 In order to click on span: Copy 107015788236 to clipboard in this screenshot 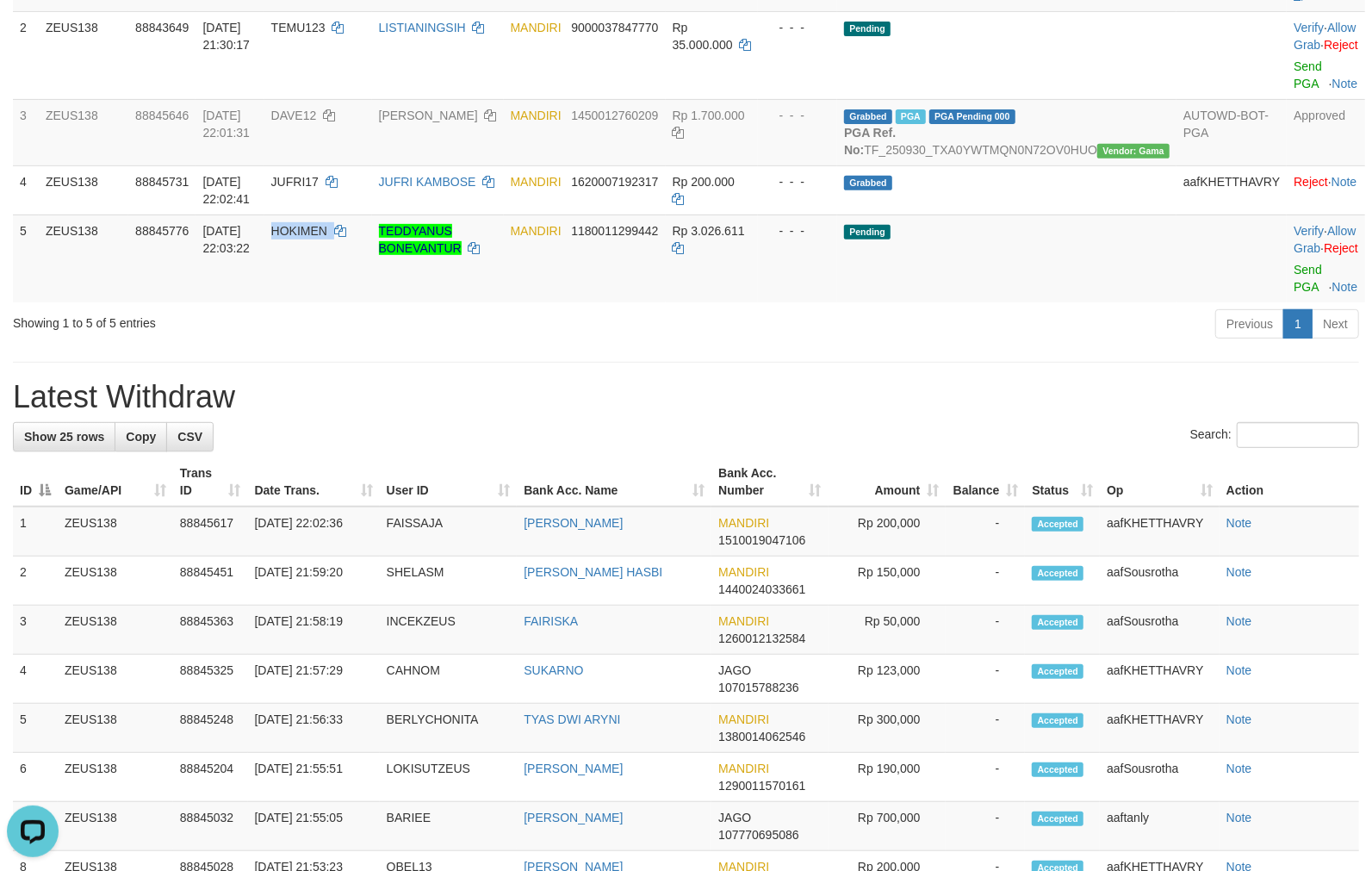, I will do `click(758, 687)`.